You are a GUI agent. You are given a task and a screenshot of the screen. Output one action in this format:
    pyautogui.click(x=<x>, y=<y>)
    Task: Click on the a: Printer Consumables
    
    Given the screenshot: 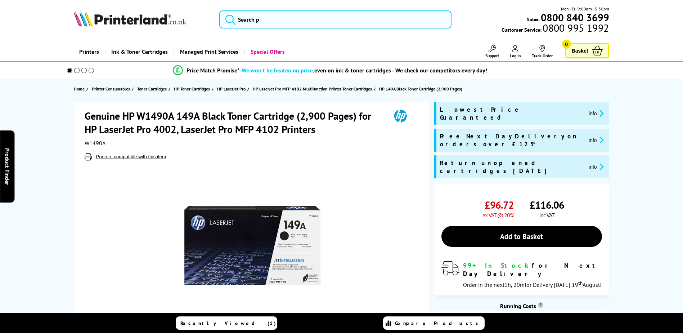 What is the action you would take?
    pyautogui.click(x=112, y=89)
    